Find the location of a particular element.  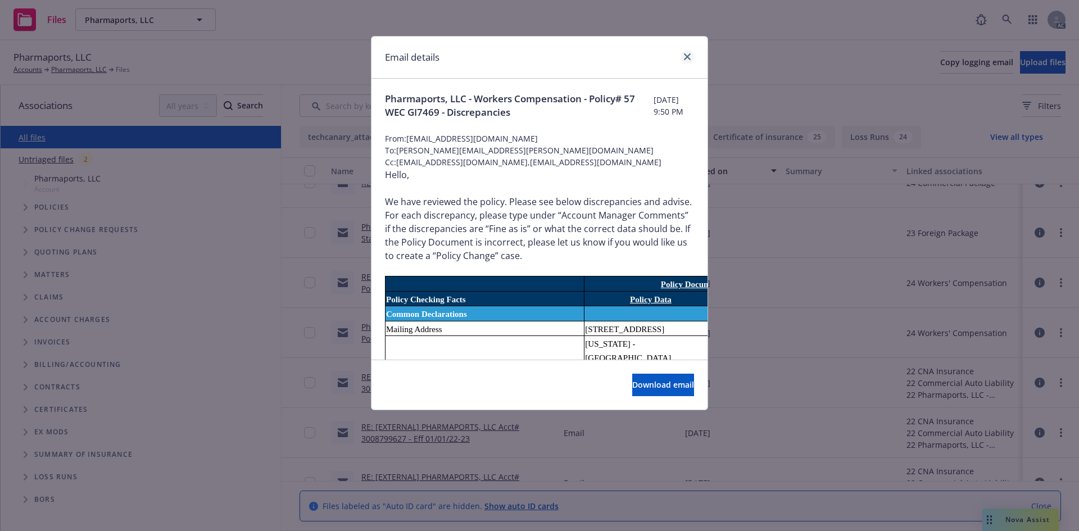

span: Pharmaports, LLC - Workers Compensation - Policy# 57 WEC GI7469 - Discrepancies is located at coordinates (519, 106).